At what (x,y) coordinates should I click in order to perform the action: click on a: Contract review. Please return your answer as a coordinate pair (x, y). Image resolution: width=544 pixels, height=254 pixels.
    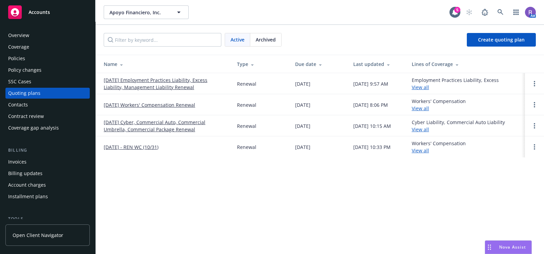
    Looking at the image, I should click on (48, 116).